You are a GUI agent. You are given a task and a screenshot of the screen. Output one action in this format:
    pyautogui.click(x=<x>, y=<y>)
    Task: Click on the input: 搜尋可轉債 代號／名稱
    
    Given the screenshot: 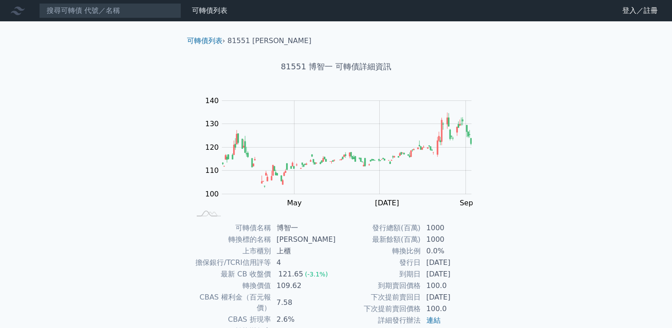 What is the action you would take?
    pyautogui.click(x=110, y=11)
    